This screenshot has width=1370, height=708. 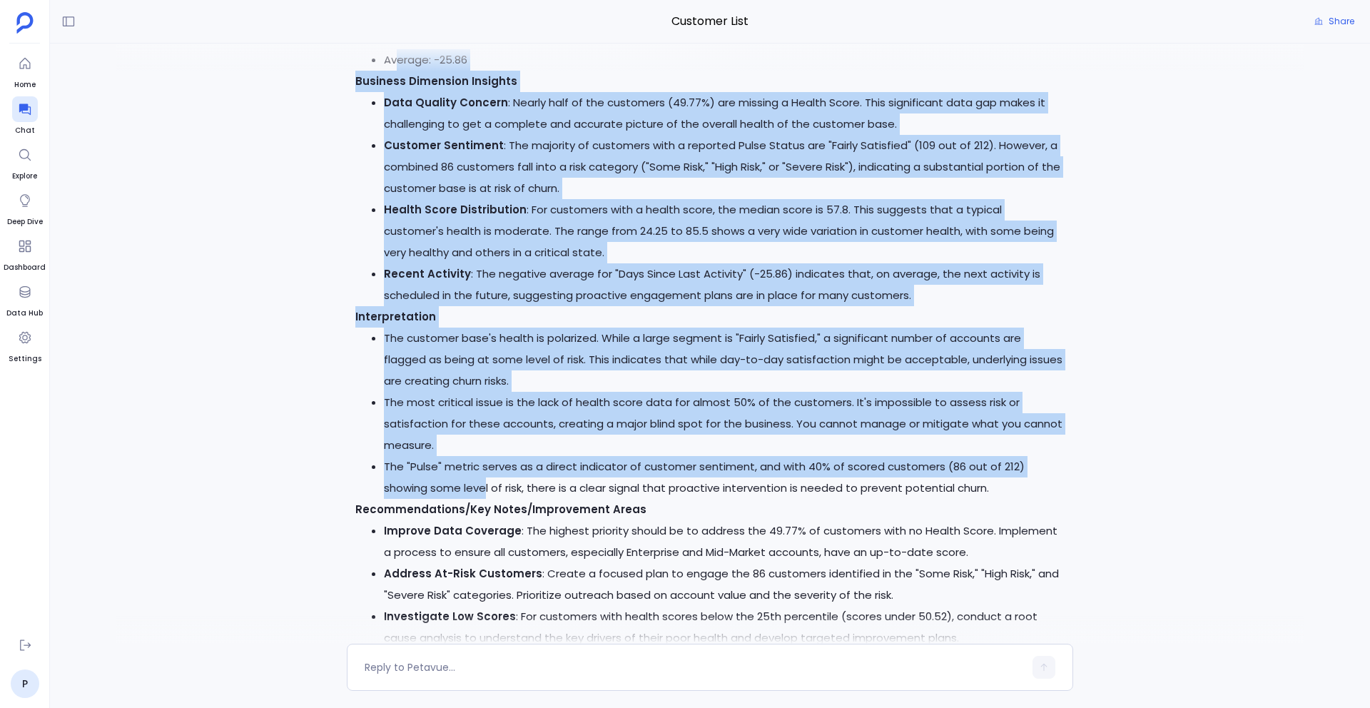 What do you see at coordinates (25, 23) in the screenshot?
I see `img: petavue logo` at bounding box center [25, 23].